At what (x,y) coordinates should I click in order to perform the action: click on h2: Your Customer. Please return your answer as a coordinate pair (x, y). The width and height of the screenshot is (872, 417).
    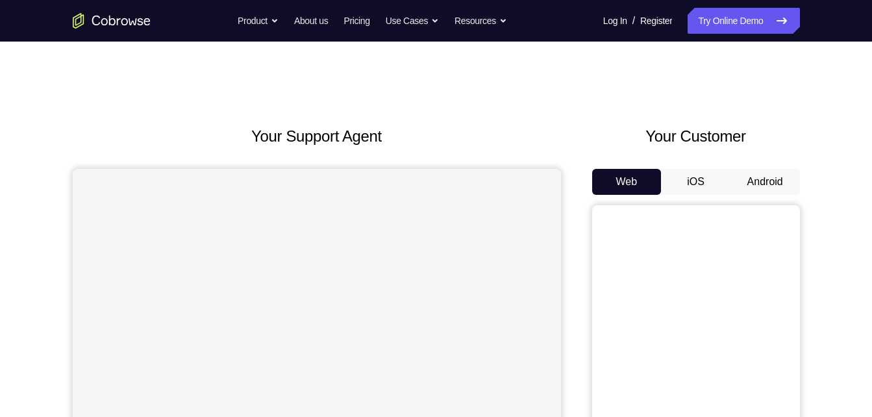
    Looking at the image, I should click on (696, 136).